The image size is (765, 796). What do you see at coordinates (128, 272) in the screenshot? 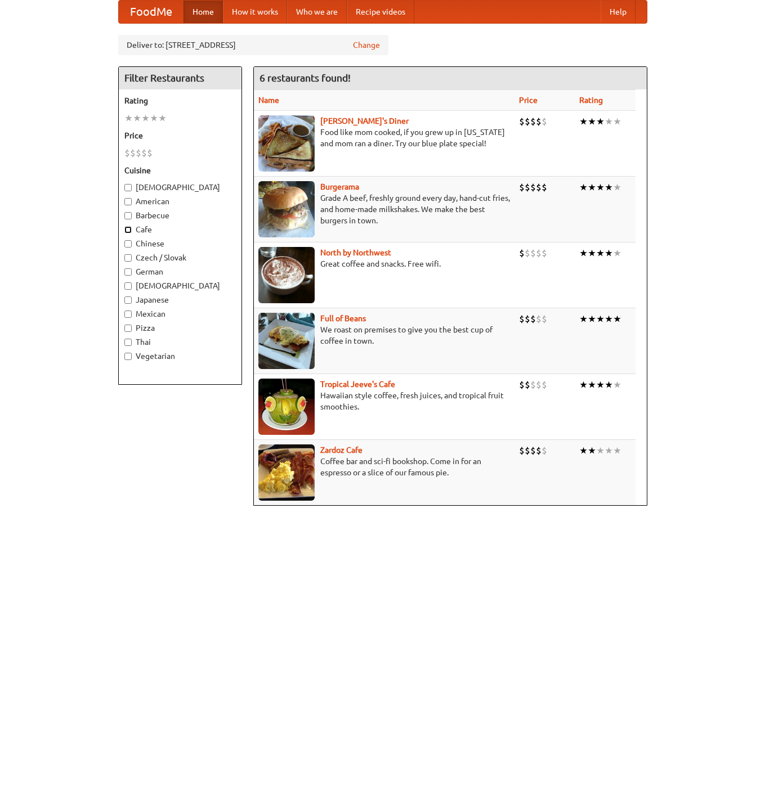
I see `input: German` at bounding box center [128, 272].